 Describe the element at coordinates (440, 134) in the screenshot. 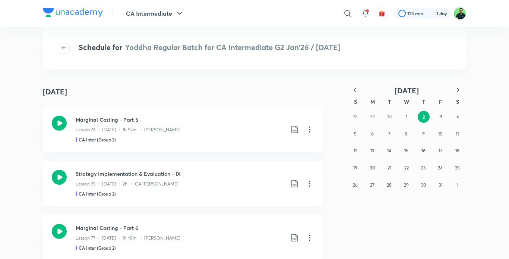

I see `abbr: October 10, 2025` at that location.